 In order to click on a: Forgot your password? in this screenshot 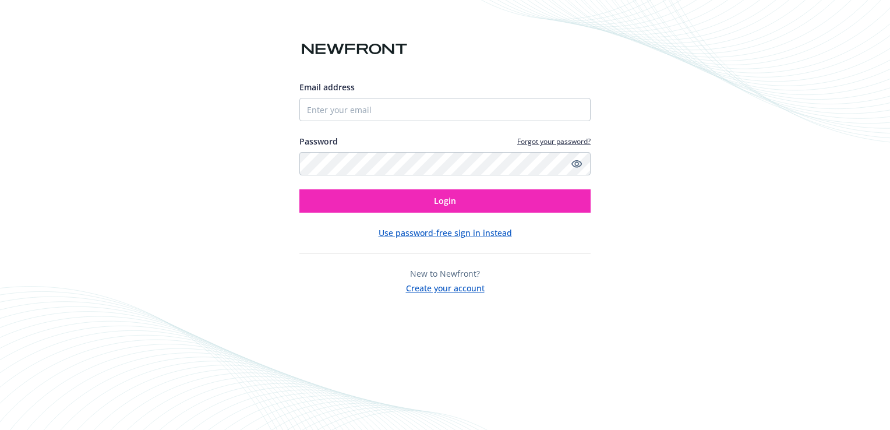, I will do `click(554, 141)`.